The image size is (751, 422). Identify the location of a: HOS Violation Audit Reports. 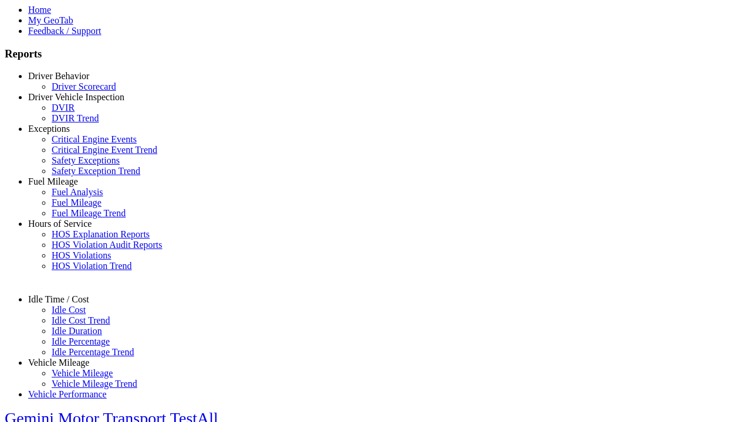
(107, 245).